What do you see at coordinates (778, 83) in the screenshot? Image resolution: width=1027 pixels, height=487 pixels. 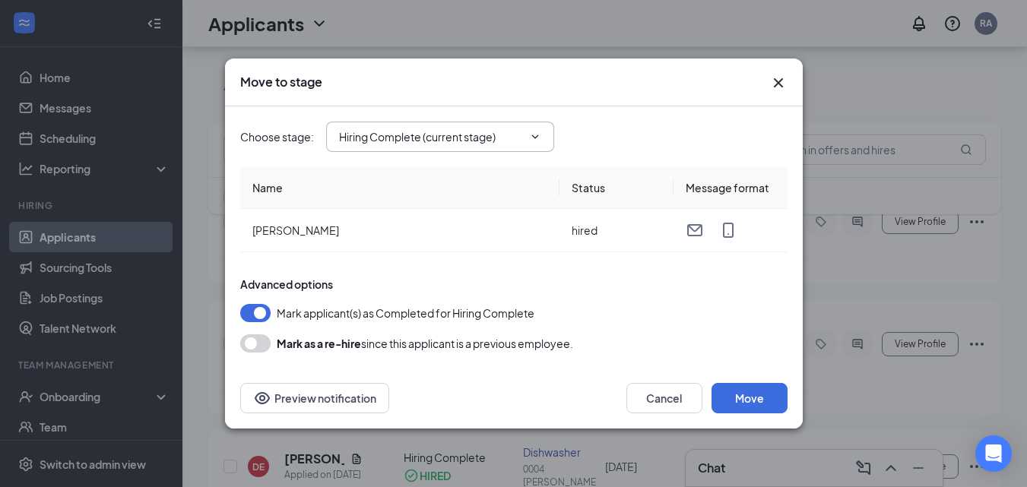 I see `button: Close` at bounding box center [778, 83].